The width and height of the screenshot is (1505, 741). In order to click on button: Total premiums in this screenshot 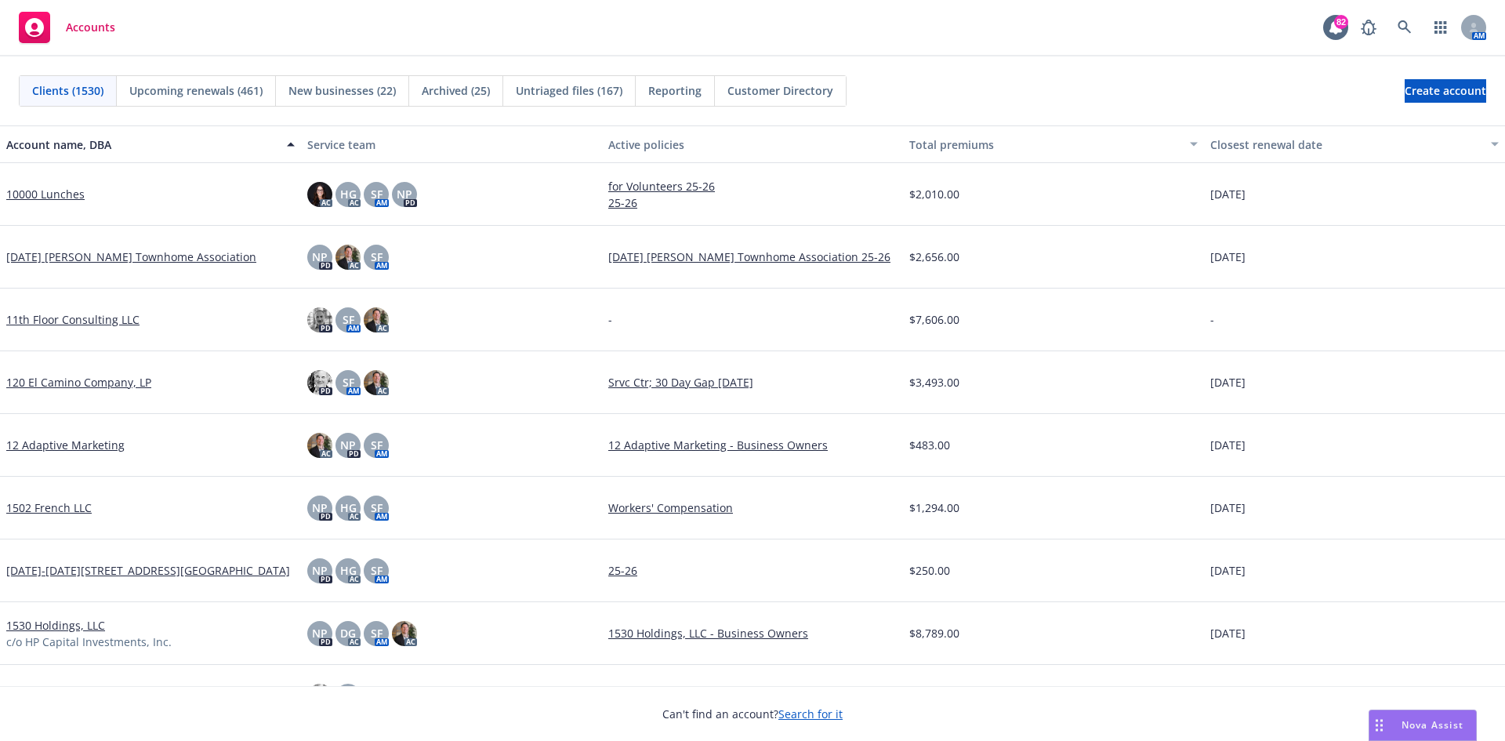, I will do `click(1053, 144)`.